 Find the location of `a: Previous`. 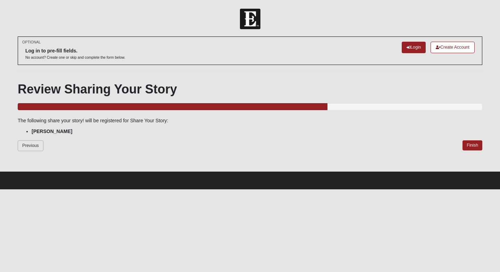

a: Previous is located at coordinates (31, 145).